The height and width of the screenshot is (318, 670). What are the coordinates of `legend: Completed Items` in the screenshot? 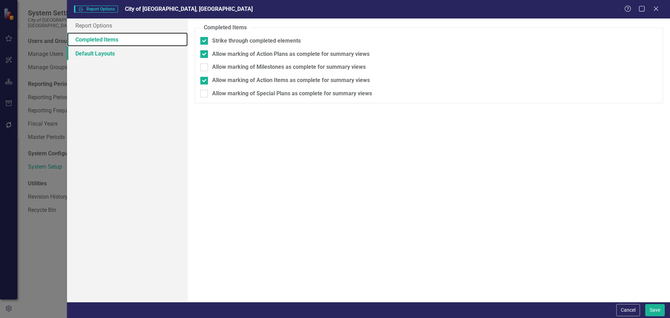 It's located at (225, 28).